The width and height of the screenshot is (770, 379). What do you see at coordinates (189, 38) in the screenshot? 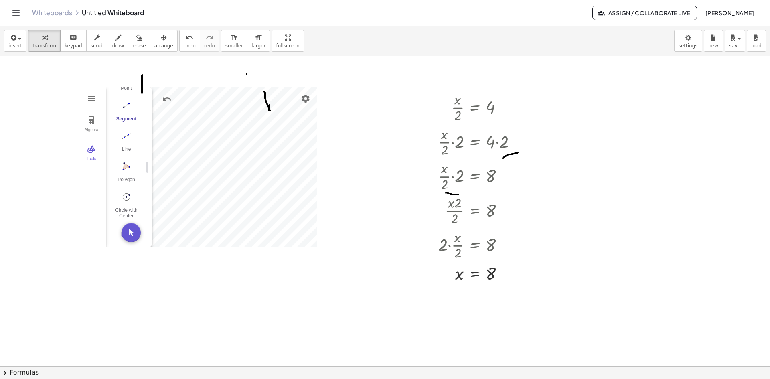
I see `i: undo` at bounding box center [189, 38].